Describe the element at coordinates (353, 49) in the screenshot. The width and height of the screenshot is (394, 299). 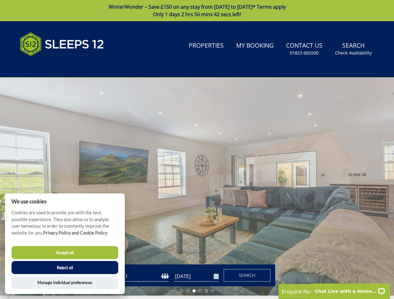
I see `a: SearchCheck Availability` at that location.